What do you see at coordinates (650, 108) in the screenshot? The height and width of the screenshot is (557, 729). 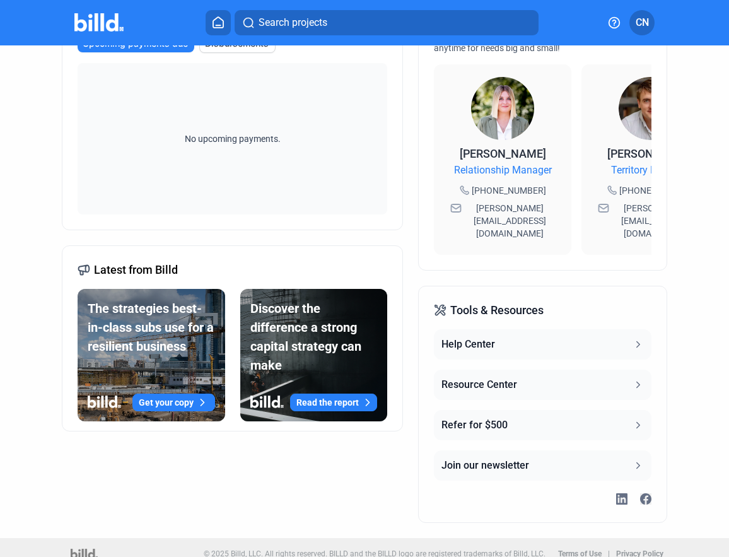 I see `img: Territory Manager` at bounding box center [650, 108].